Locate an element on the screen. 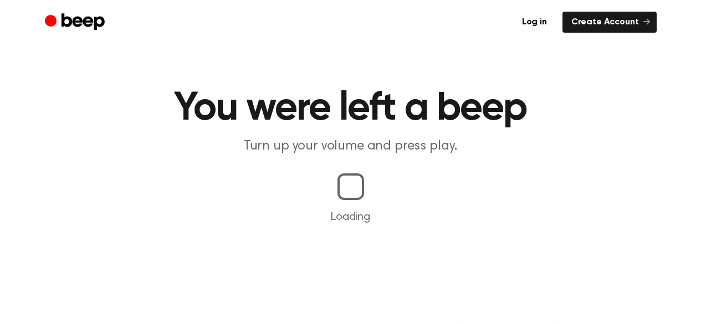 The height and width of the screenshot is (324, 701). a: Beep is located at coordinates (76, 22).